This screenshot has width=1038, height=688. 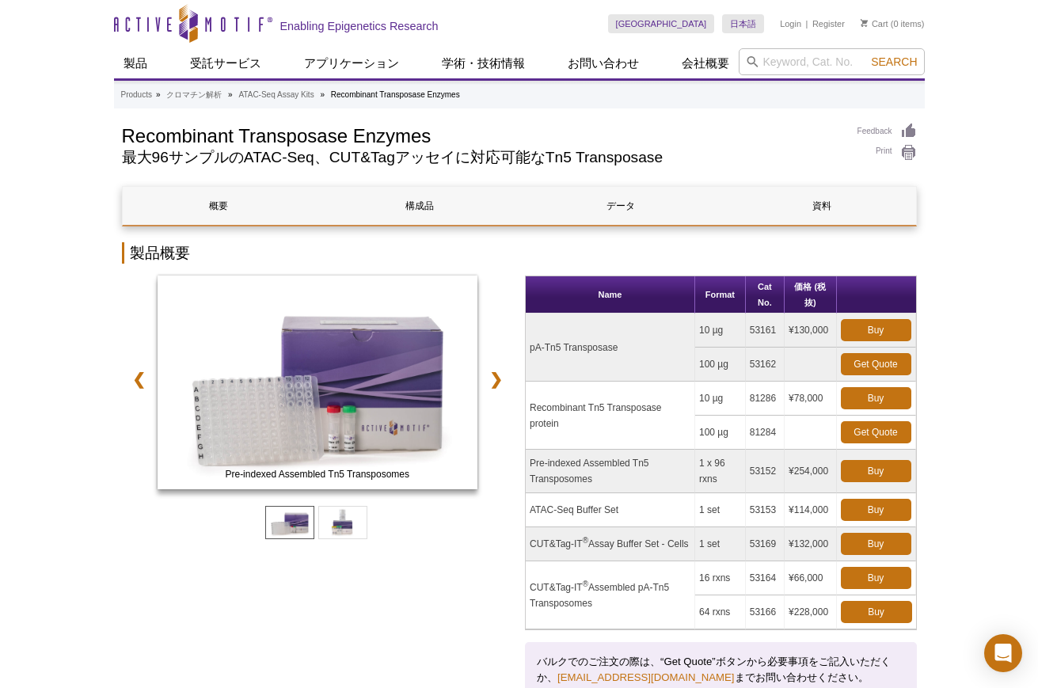 I want to click on td: 53164, so click(x=765, y=578).